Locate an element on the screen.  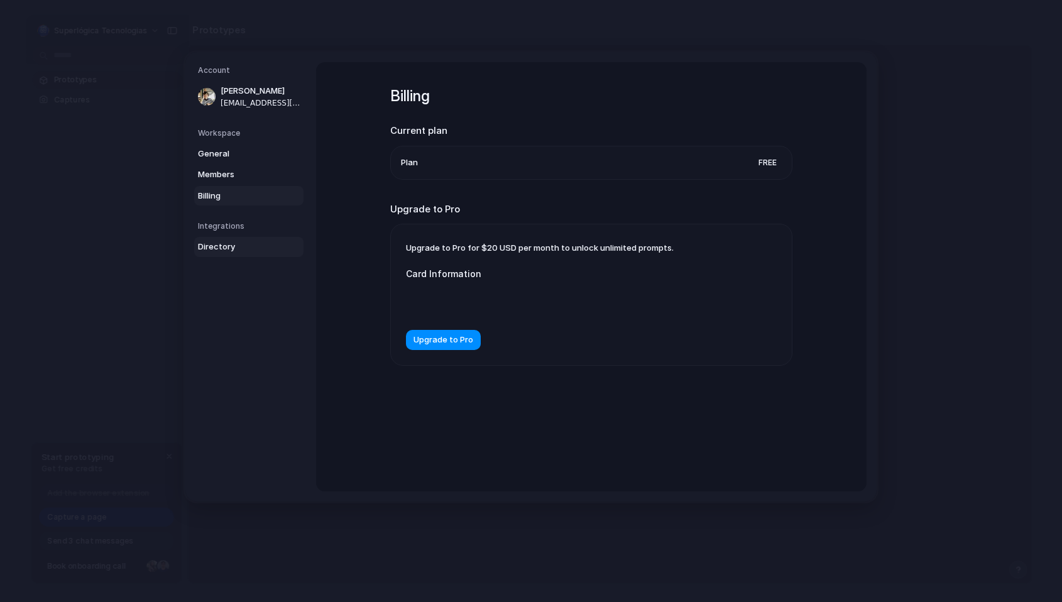
h2: Upgrade to Pro is located at coordinates (591, 209).